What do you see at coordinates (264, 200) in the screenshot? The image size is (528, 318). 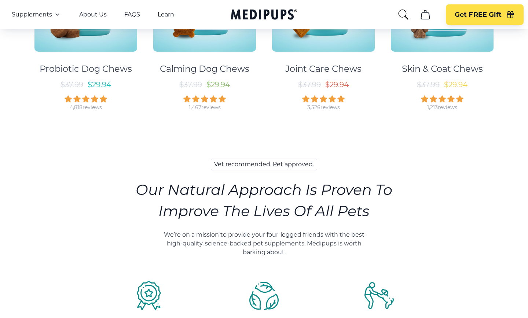 I see `h3: Our Natural Approach Is Proven To Improve The Lives Of All Pets` at bounding box center [264, 200].